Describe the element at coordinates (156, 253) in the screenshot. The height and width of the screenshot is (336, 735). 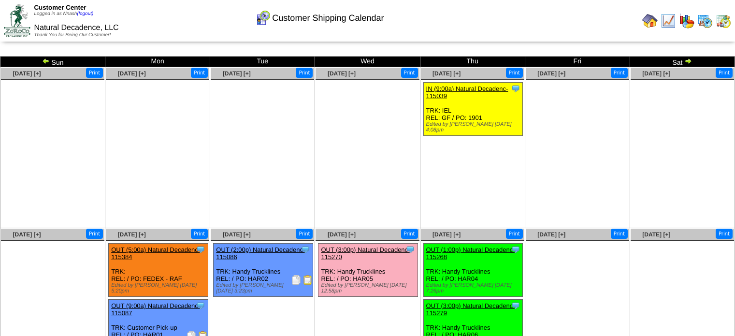
I see `a: OUT (5:00a) Natural Decadenc-115384` at that location.